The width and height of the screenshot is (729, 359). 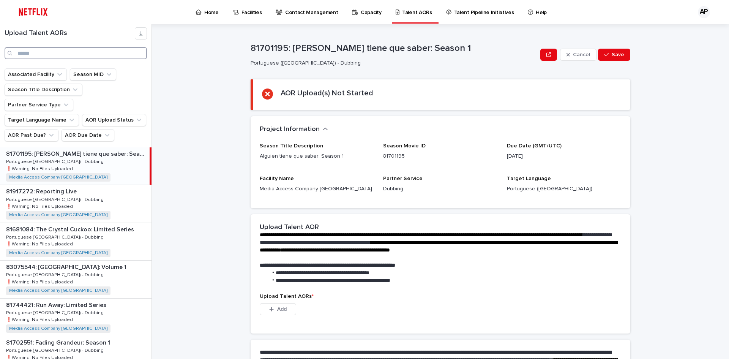 I want to click on button: Partner Service Type, so click(x=39, y=105).